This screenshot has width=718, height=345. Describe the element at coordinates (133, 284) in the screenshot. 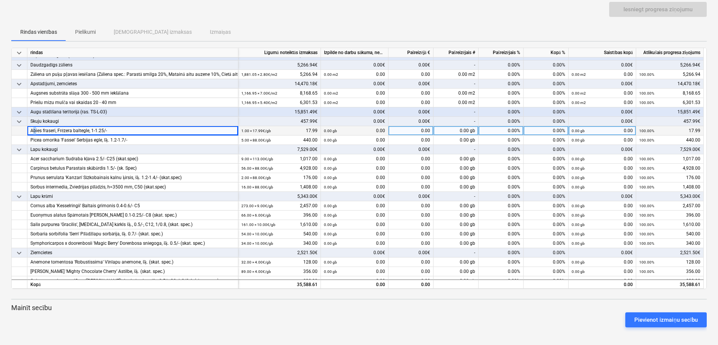

I see `div: Kopā` at that location.